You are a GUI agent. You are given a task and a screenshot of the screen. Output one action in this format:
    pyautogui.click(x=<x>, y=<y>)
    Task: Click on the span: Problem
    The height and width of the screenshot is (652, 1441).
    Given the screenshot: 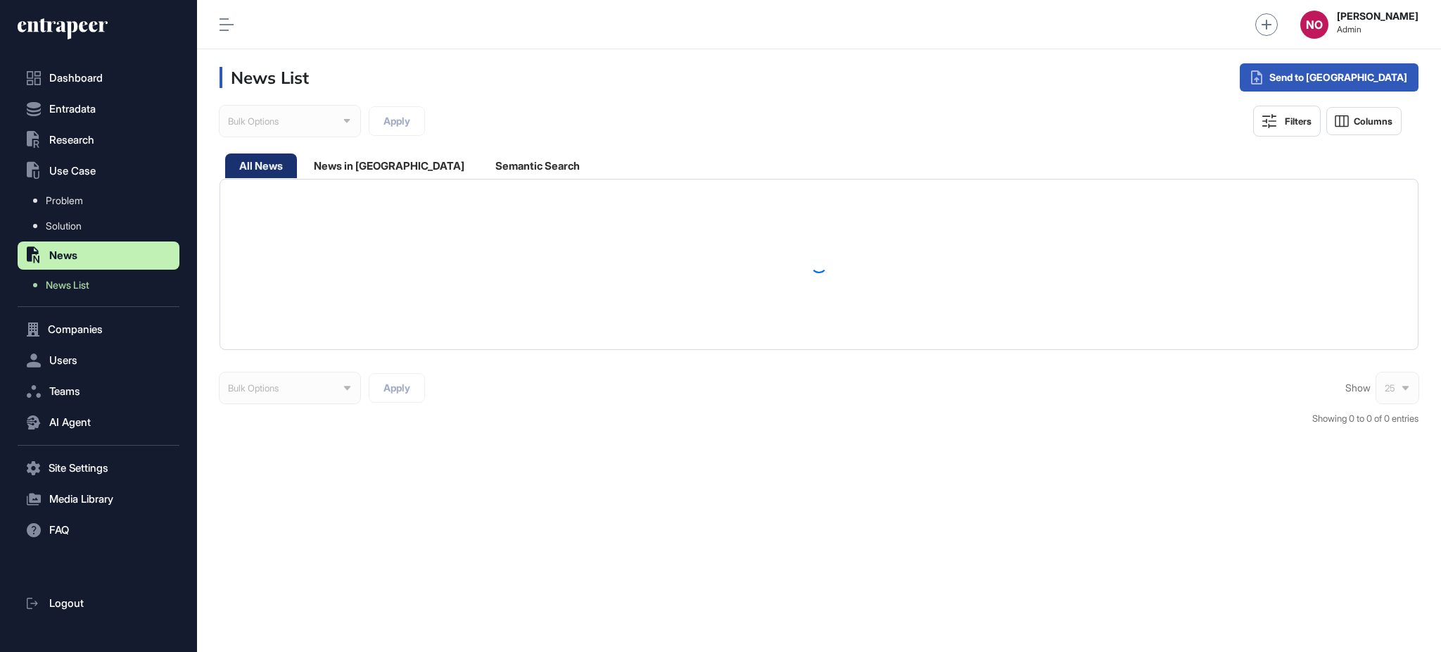 What is the action you would take?
    pyautogui.click(x=64, y=201)
    